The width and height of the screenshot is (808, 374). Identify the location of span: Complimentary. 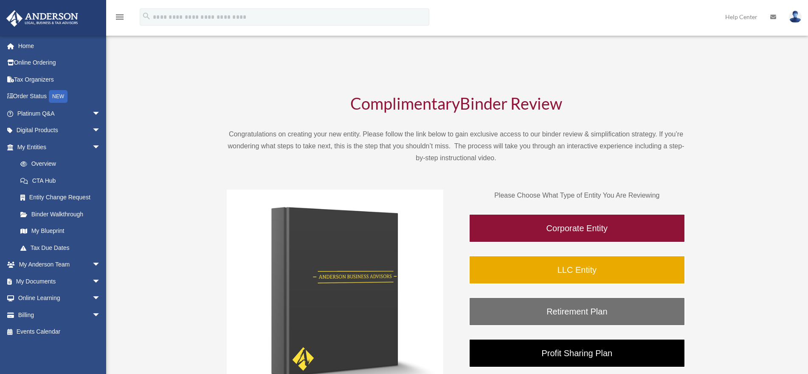
(405, 103).